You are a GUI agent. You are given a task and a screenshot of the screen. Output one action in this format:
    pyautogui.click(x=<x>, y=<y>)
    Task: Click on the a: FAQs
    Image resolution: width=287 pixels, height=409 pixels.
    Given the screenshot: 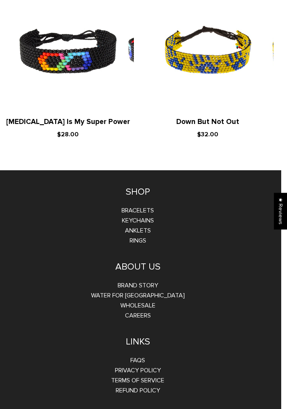 What is the action you would take?
    pyautogui.click(x=138, y=360)
    